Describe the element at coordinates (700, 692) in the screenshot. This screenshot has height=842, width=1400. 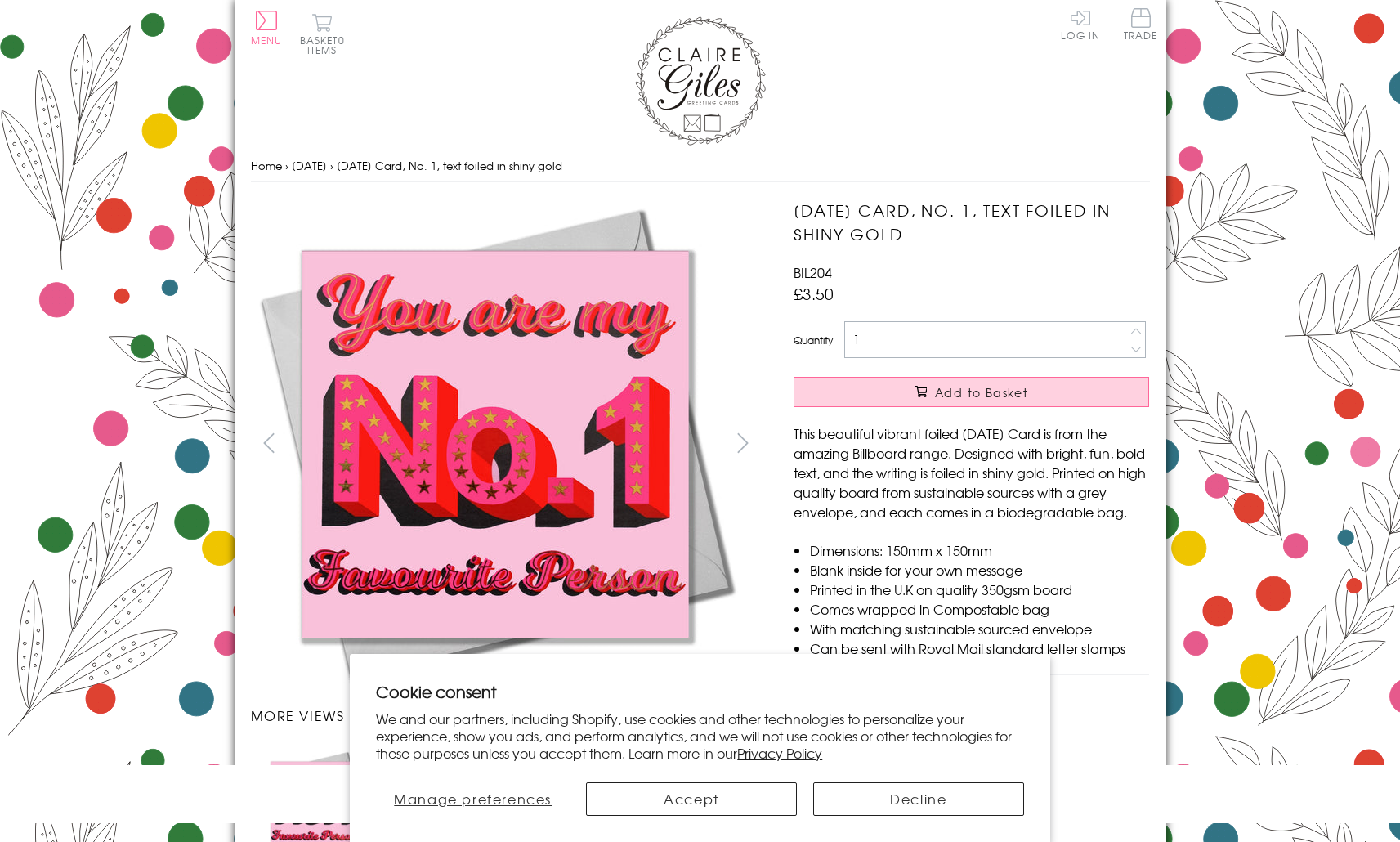
I see `h2: Cookie consent` at that location.